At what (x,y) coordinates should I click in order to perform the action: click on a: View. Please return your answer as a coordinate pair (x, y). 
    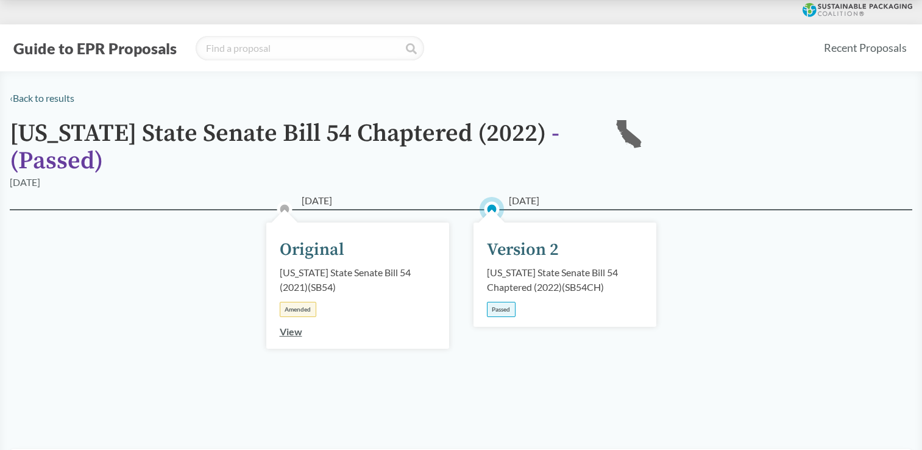
    Looking at the image, I should click on (291, 331).